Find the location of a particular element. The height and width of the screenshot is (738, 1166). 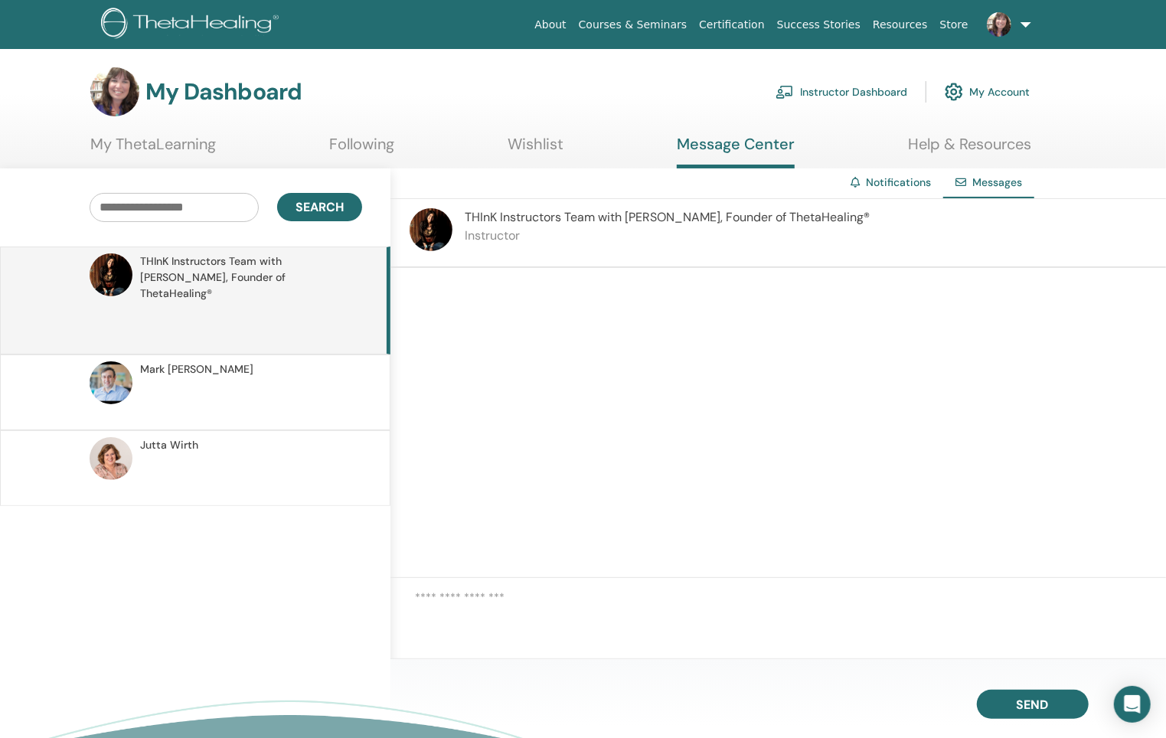

img: logo.png is located at coordinates (192, 24).